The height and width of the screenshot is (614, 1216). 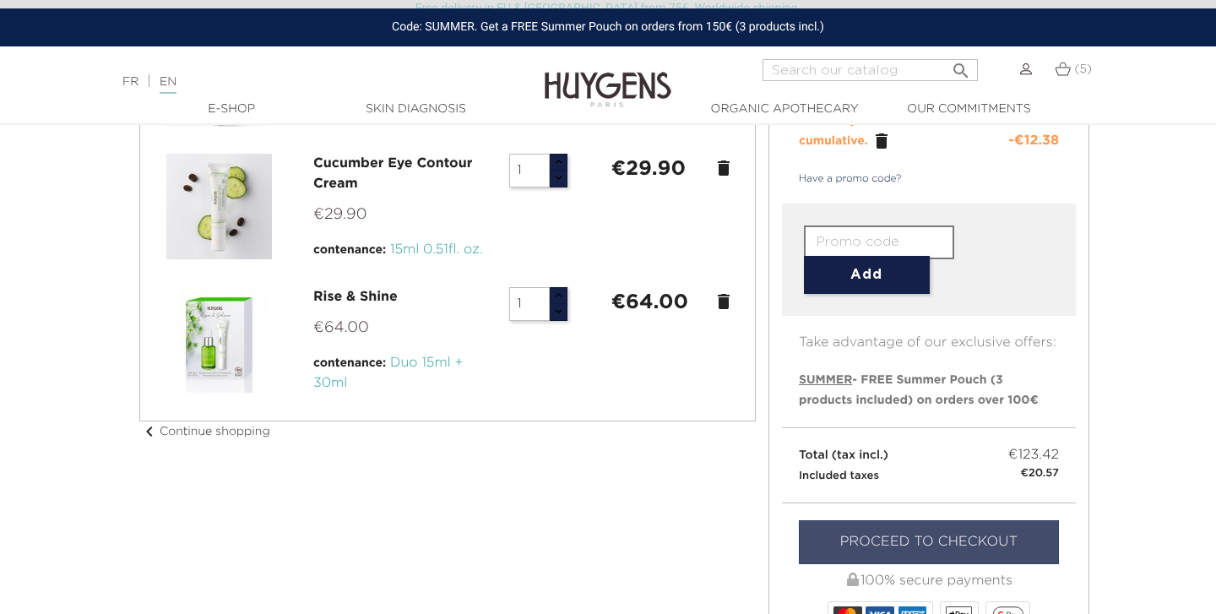 I want to click on span: SUMMER, so click(x=825, y=380).